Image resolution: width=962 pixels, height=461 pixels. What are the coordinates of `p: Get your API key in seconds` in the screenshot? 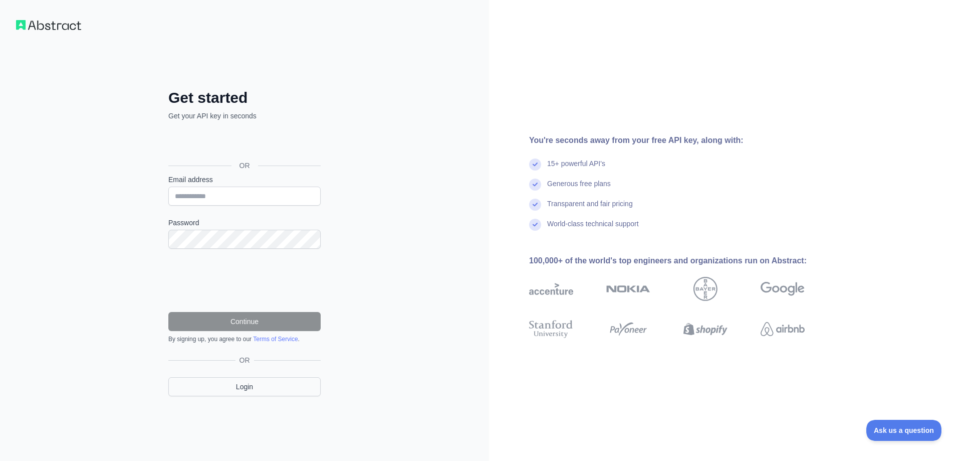 It's located at (245, 116).